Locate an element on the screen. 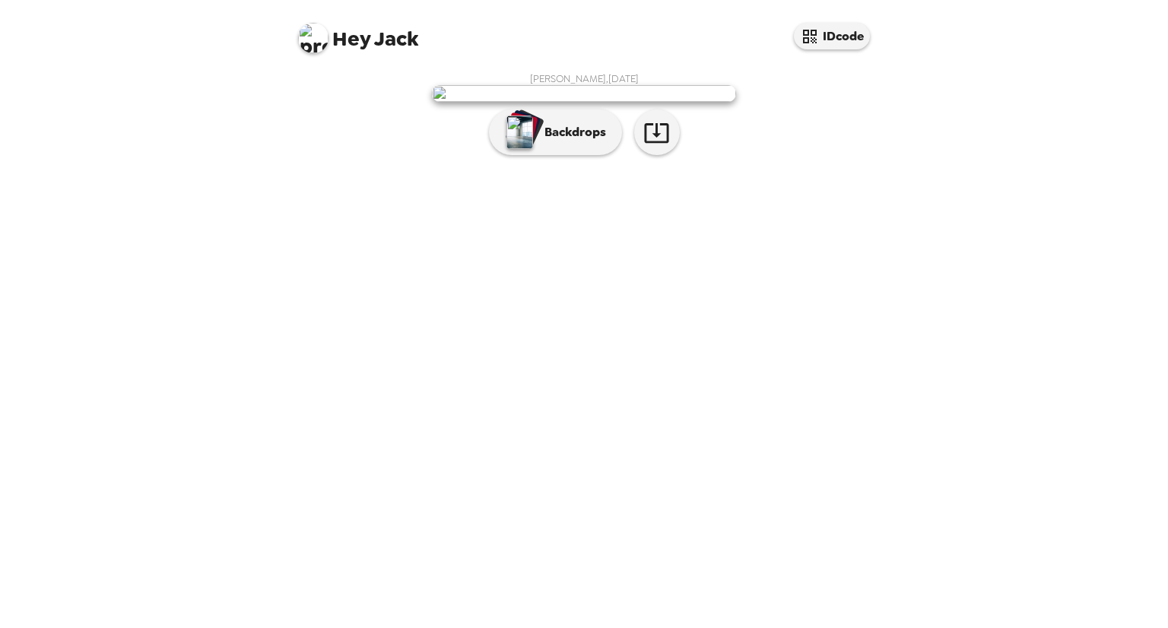 This screenshot has width=1168, height=628. p: Backdrops is located at coordinates (571, 132).